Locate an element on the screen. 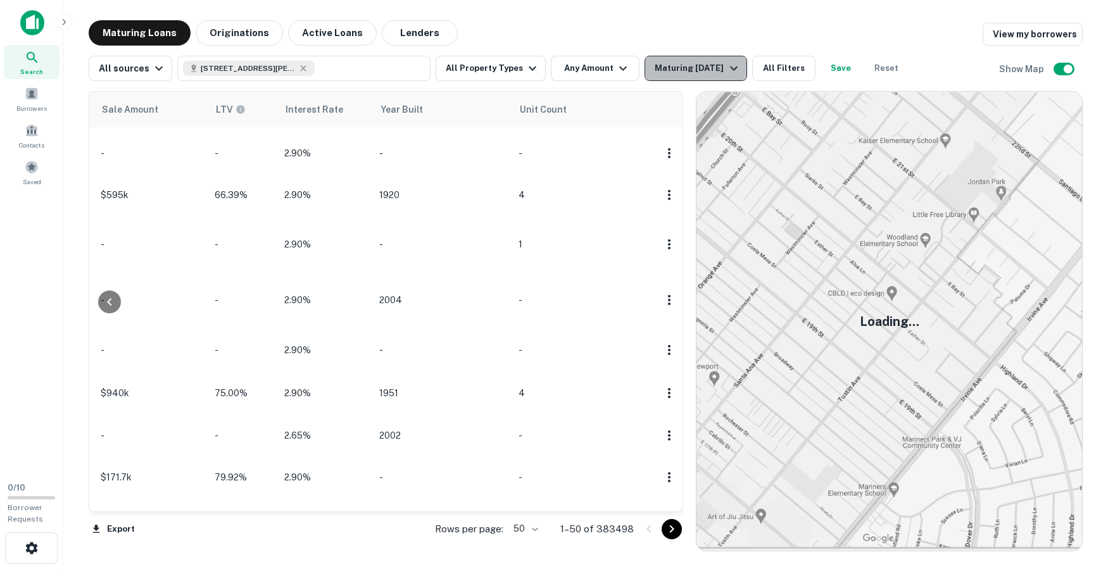 This screenshot has height=569, width=1108. th: LTVs displayed on the website are for informational purposes only and may be reported incorrectly... is located at coordinates (243, 109).